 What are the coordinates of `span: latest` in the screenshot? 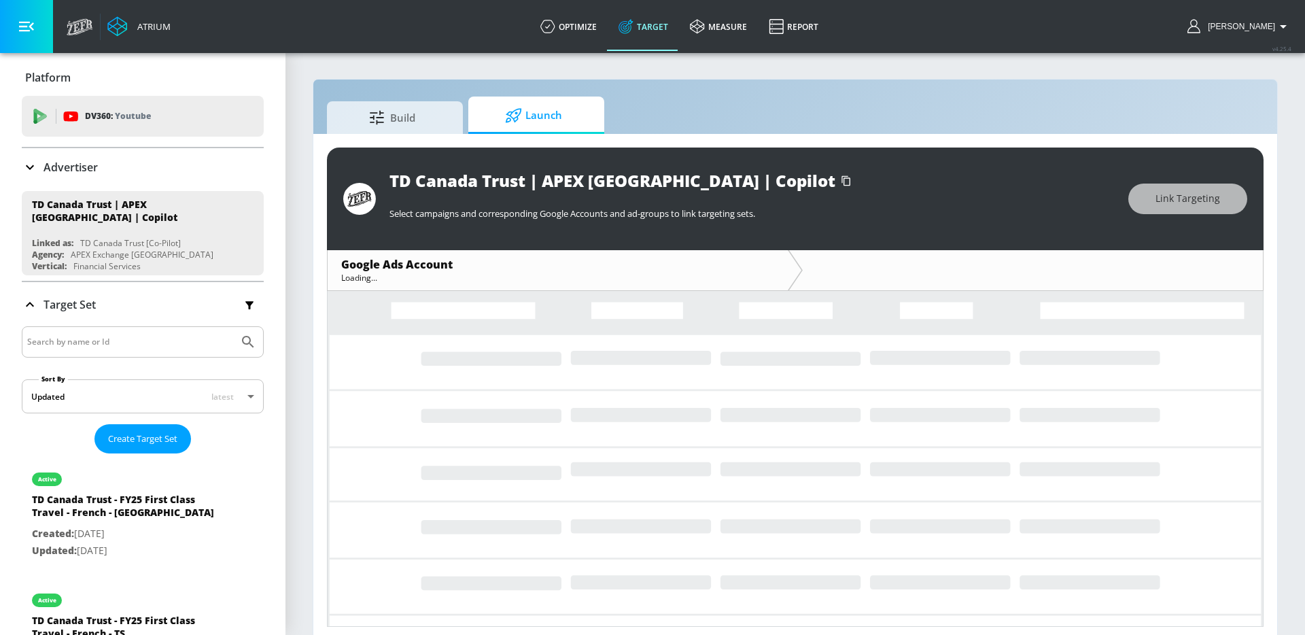 It's located at (222, 396).